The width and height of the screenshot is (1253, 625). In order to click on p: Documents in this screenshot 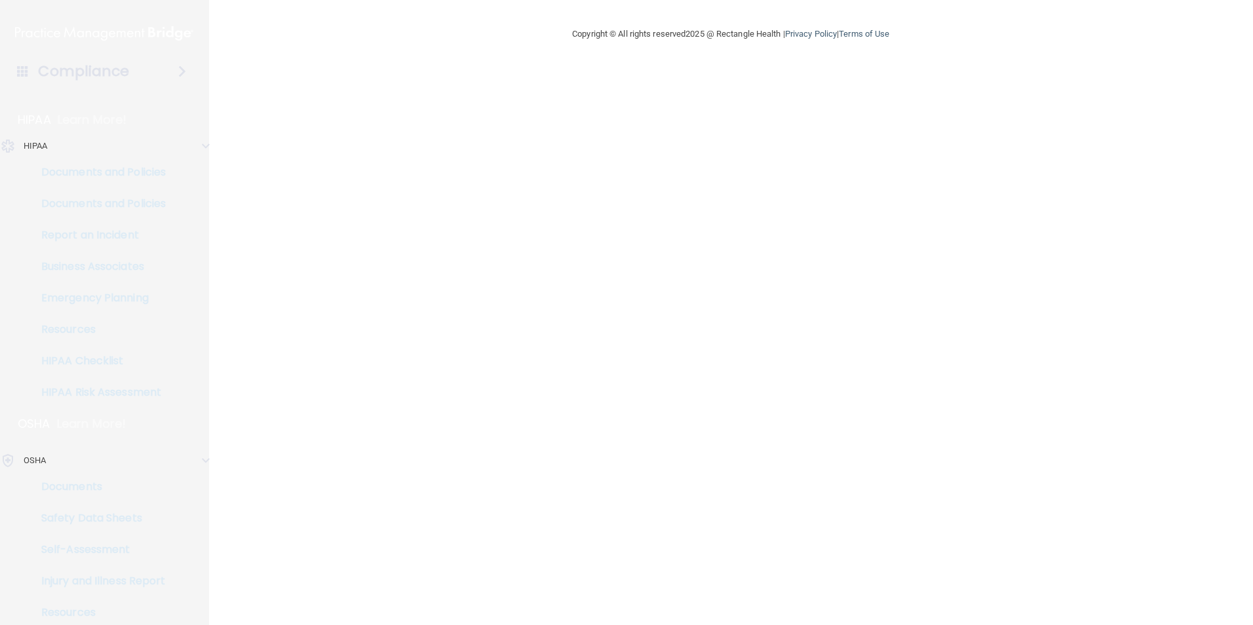, I will do `click(98, 487)`.